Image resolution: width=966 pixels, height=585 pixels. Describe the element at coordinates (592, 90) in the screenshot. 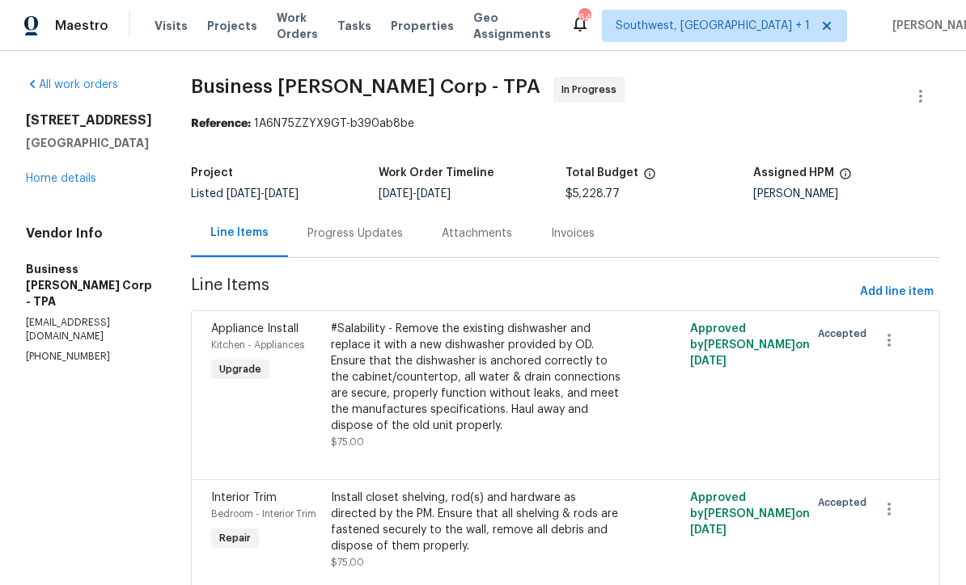

I see `span: In Progress` at that location.